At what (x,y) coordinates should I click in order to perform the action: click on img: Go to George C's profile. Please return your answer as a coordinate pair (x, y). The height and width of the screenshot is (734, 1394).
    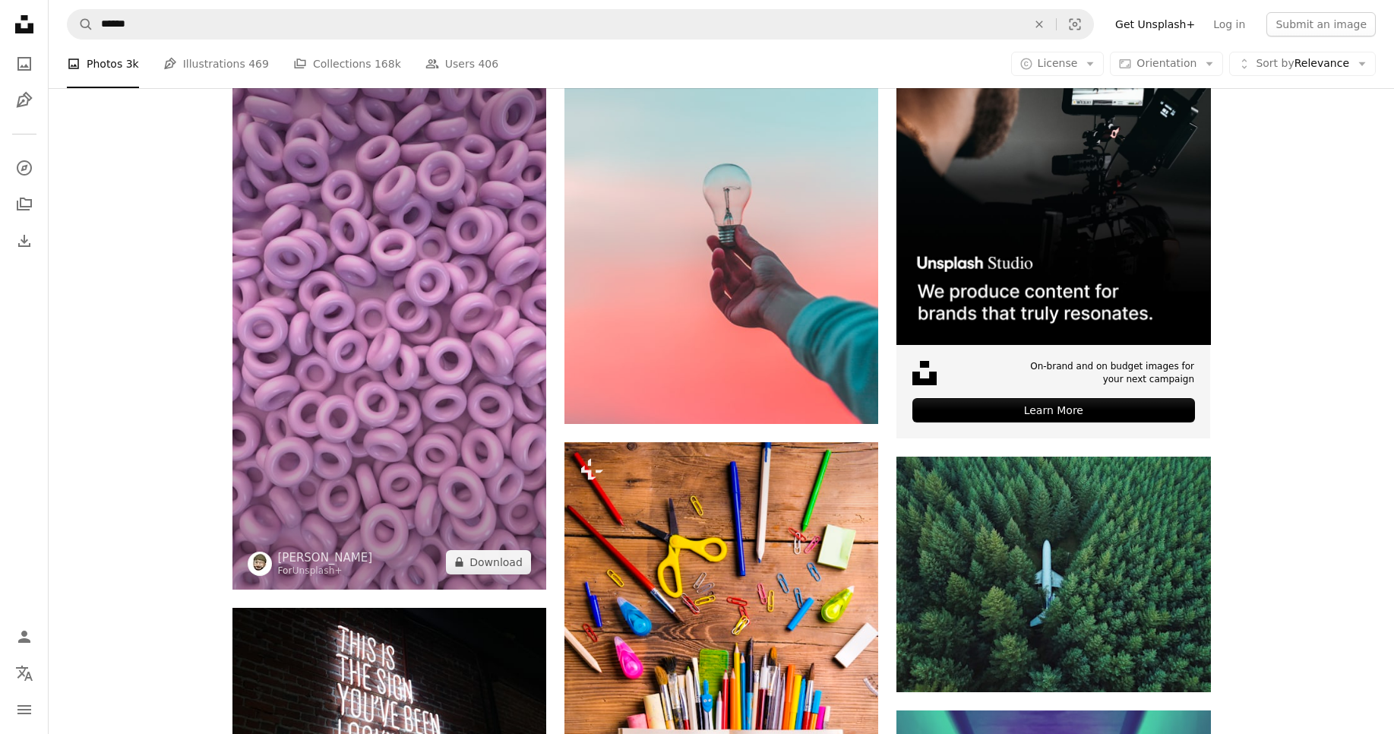
    Looking at the image, I should click on (260, 564).